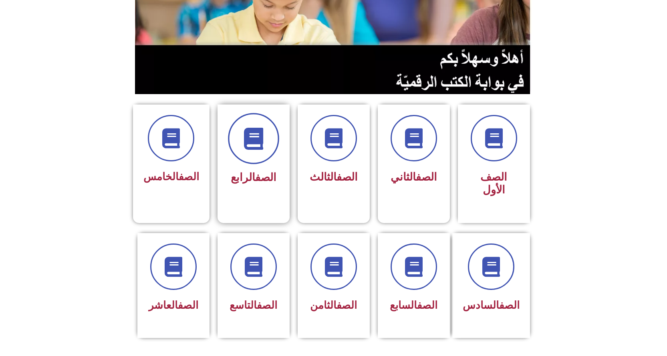  Describe the element at coordinates (253, 305) in the screenshot. I see `span: التاسع` at that location.